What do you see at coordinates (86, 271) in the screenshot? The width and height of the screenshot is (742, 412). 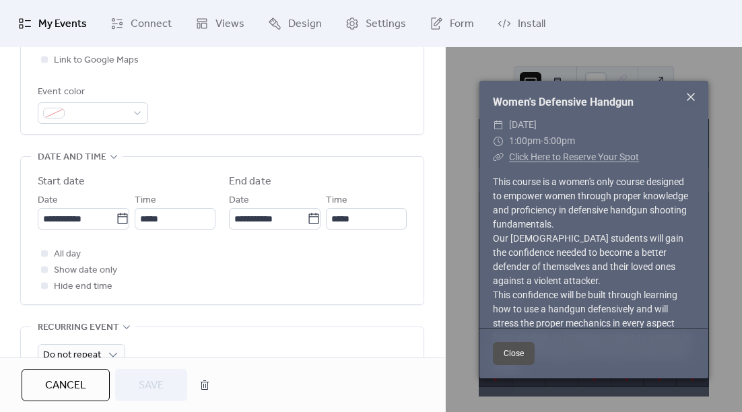 I see `span: Show date only` at bounding box center [86, 271].